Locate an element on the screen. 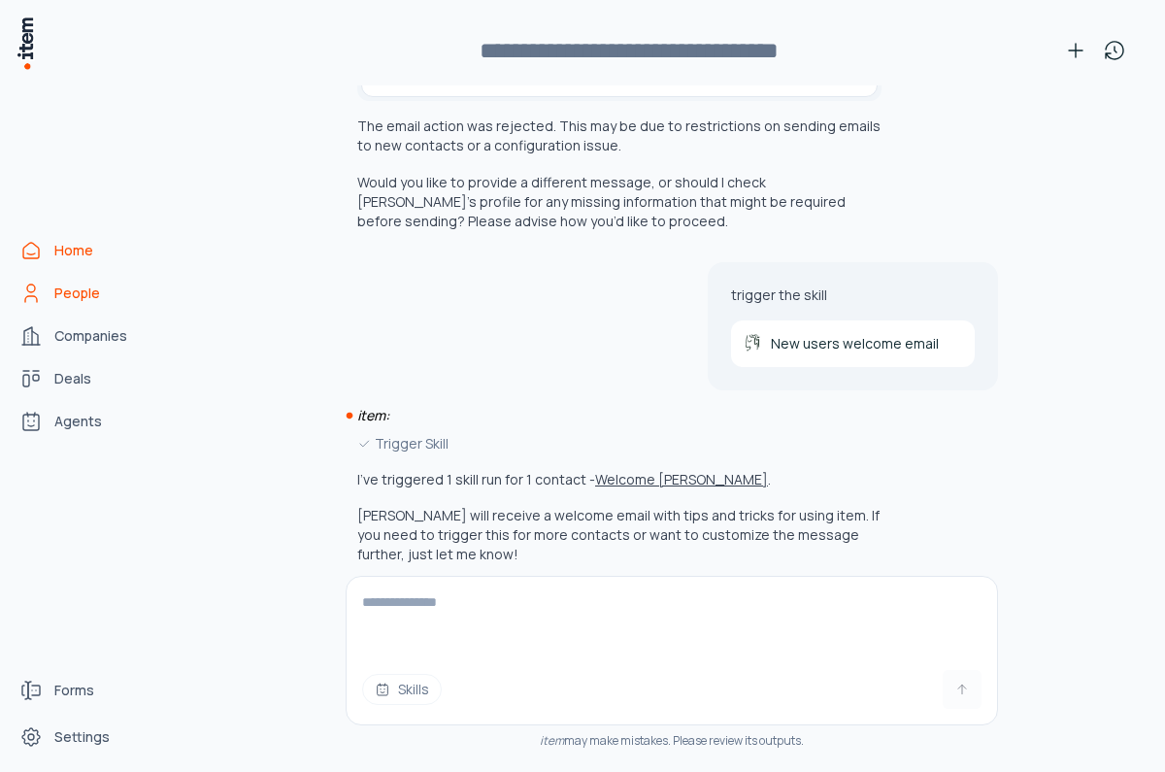 This screenshot has width=1165, height=772. a: Settings is located at coordinates (85, 737).